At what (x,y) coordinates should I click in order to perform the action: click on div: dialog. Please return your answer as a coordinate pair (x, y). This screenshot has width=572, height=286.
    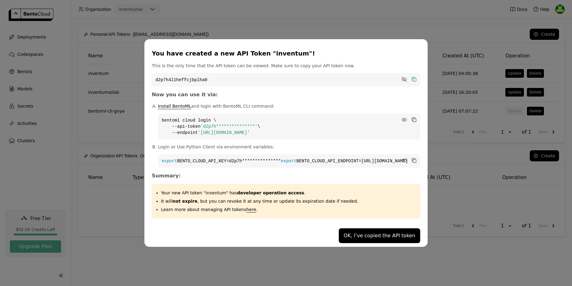
    Looking at the image, I should click on (286, 143).